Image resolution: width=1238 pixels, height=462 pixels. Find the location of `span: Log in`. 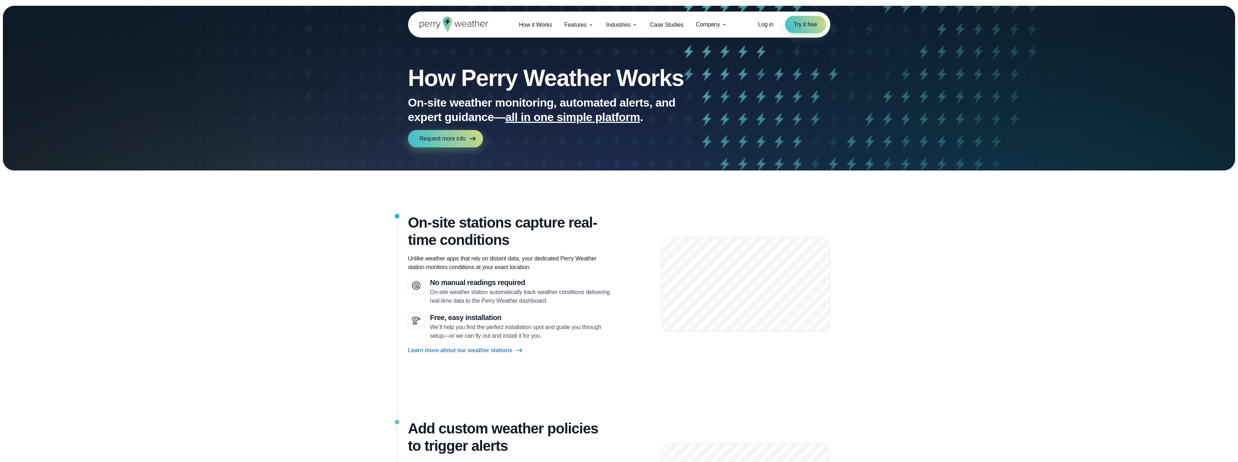

span: Log in is located at coordinates (766, 24).